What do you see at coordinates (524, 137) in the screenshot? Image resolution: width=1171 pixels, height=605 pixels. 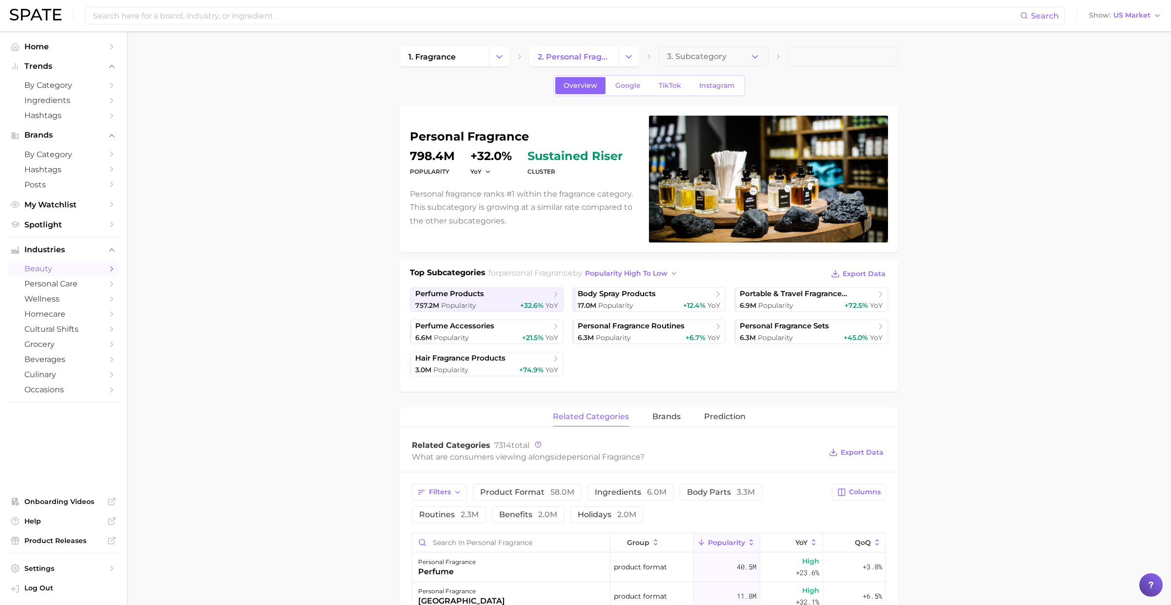 I see `h1: personal fragrance` at bounding box center [524, 137].